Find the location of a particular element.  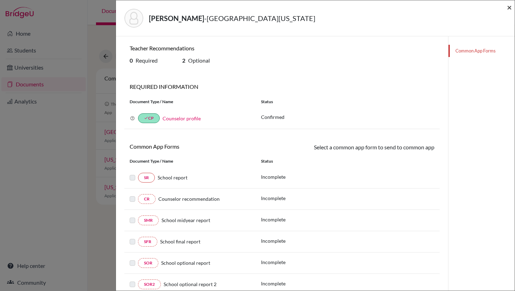

b: 2 is located at coordinates (183, 60).